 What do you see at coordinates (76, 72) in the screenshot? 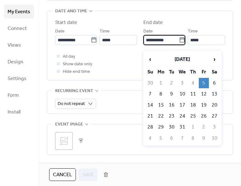
I see `span: Hide end time` at bounding box center [76, 72].